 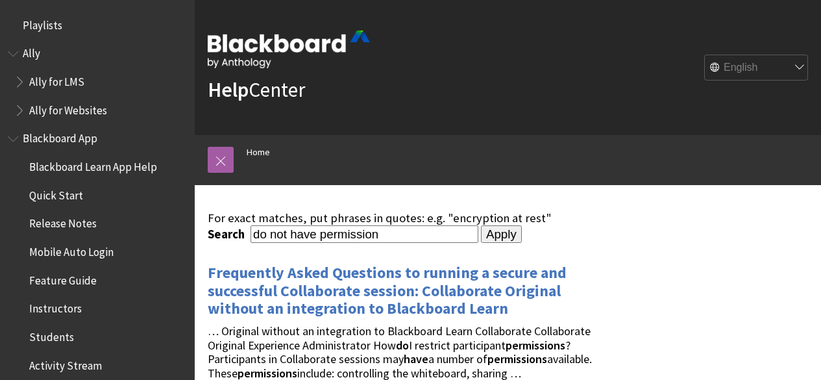 What do you see at coordinates (68, 108) in the screenshot?
I see `span: Ally for Websites` at bounding box center [68, 108].